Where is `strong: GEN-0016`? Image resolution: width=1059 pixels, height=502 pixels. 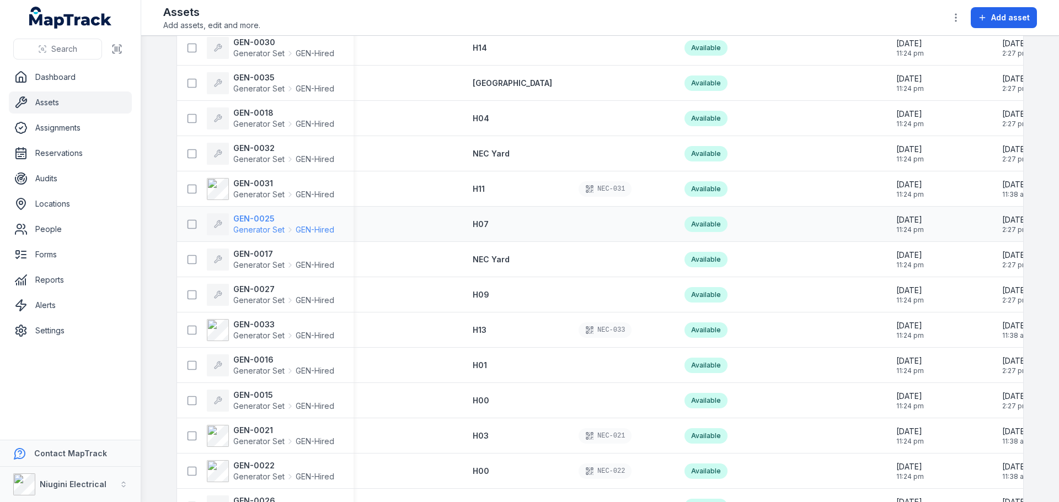 strong: GEN-0016 is located at coordinates (283, 360).